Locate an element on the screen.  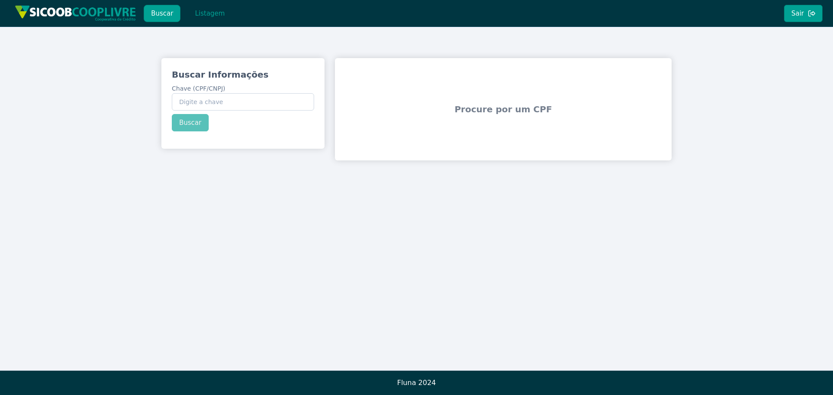
span: Fluna 2024 is located at coordinates (416, 382).